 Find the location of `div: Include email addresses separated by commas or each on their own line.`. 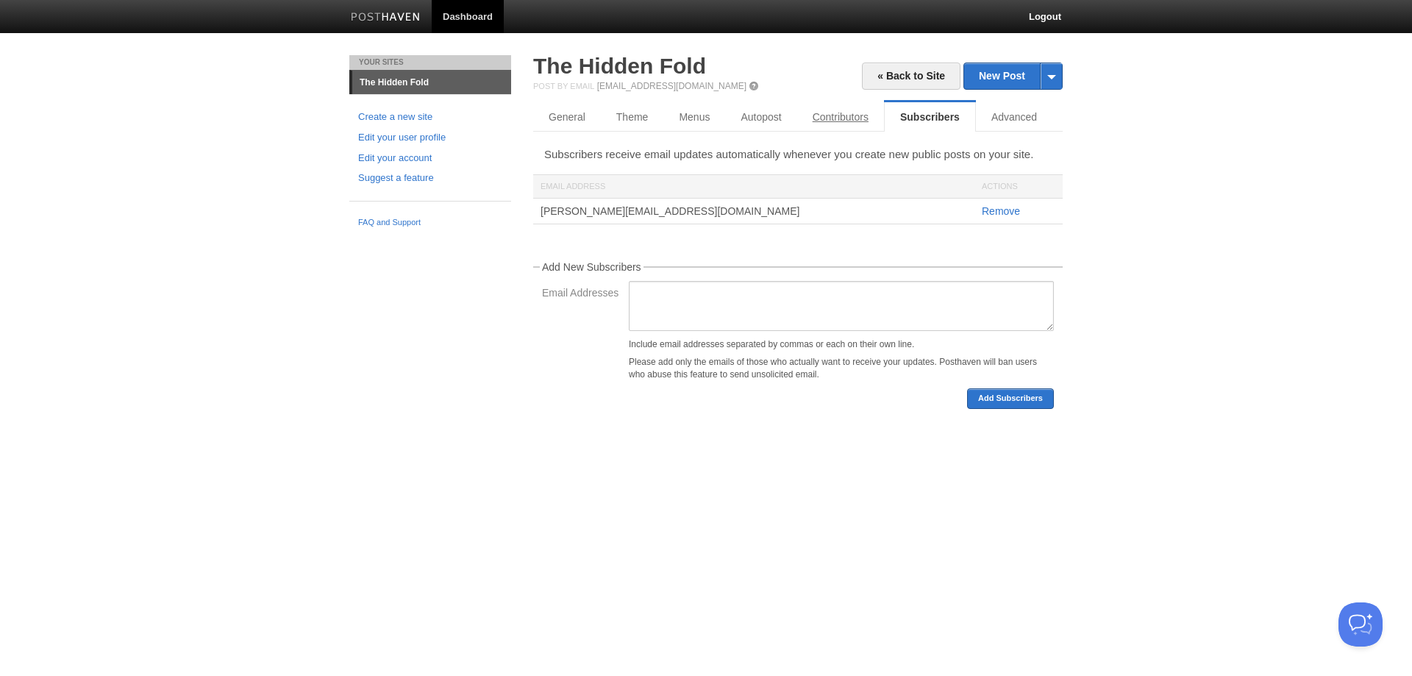

div: Include email addresses separated by commas or each on their own line. is located at coordinates (841, 344).